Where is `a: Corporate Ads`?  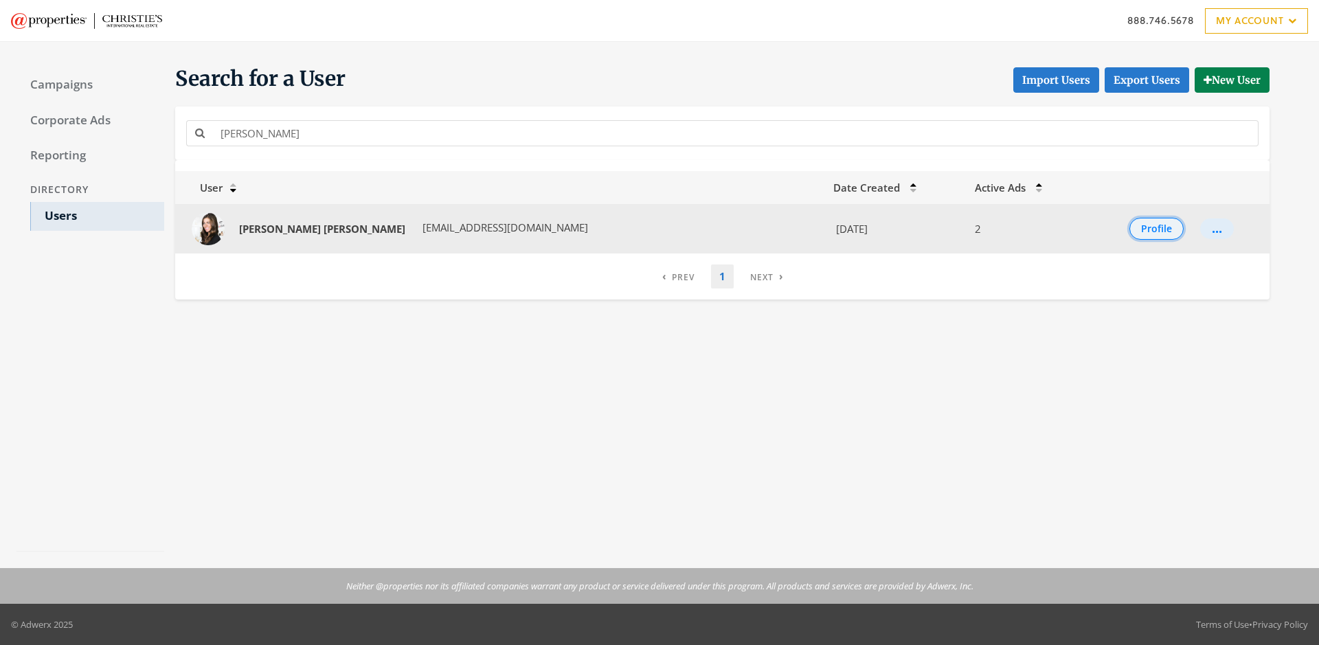 a: Corporate Ads is located at coordinates (90, 121).